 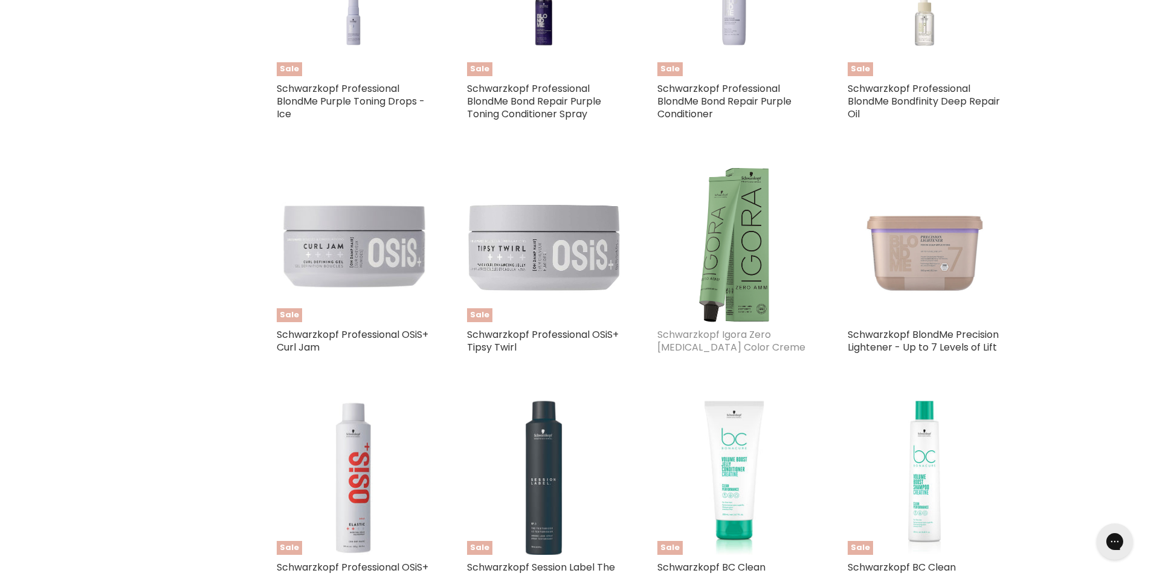 I want to click on img: Schwarzkopf BC Clean Performance Volume Boost Shampoo, so click(x=925, y=477).